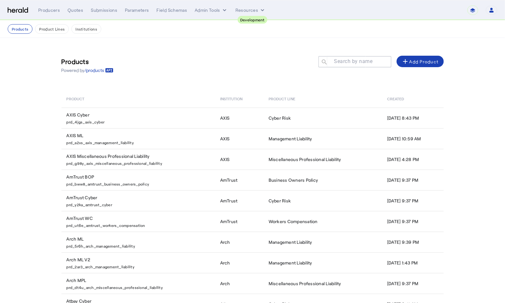  Describe the element at coordinates (323, 221) in the screenshot. I see `td: Workers Compensation` at that location.